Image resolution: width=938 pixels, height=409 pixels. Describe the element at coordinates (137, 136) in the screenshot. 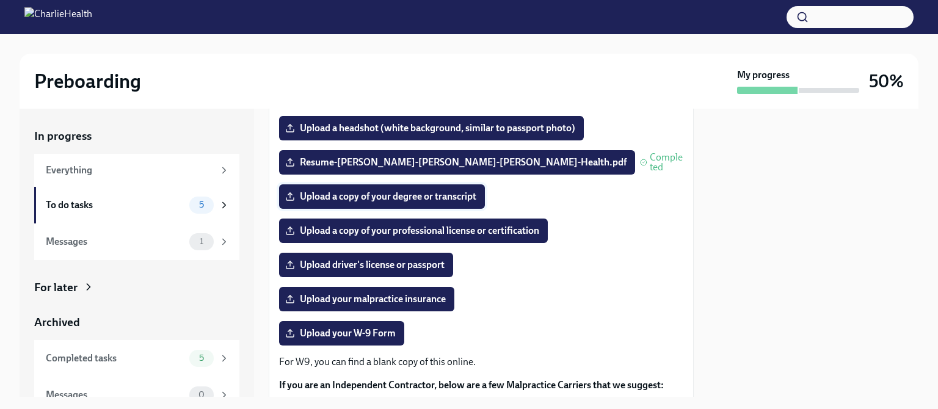

I see `a: In progress` at that location.